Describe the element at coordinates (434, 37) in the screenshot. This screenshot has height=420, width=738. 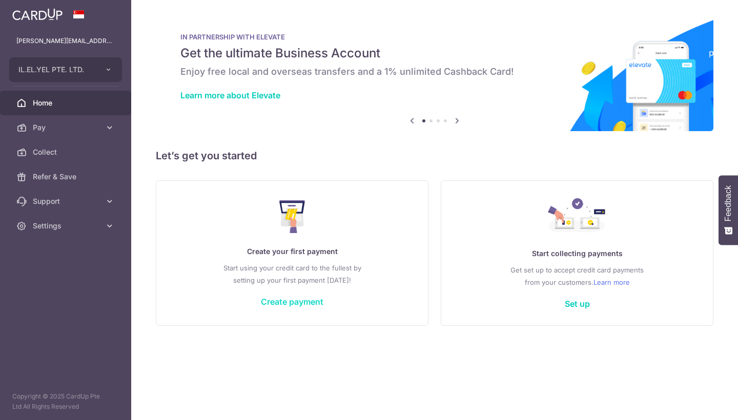
I see `p: IN PARTNERSHIP WITH ELEVATE` at that location.